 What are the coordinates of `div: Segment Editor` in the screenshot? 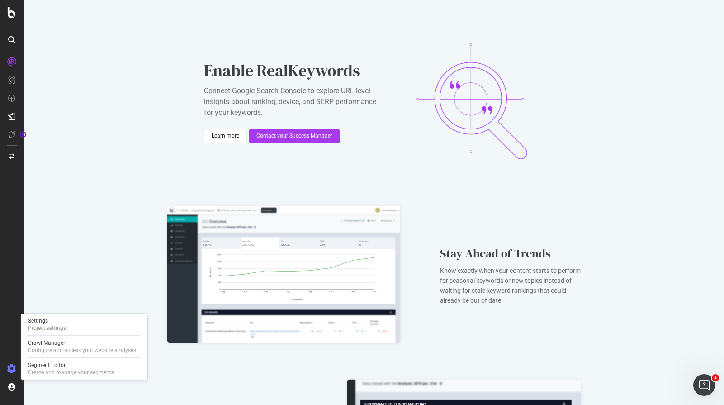 It's located at (71, 365).